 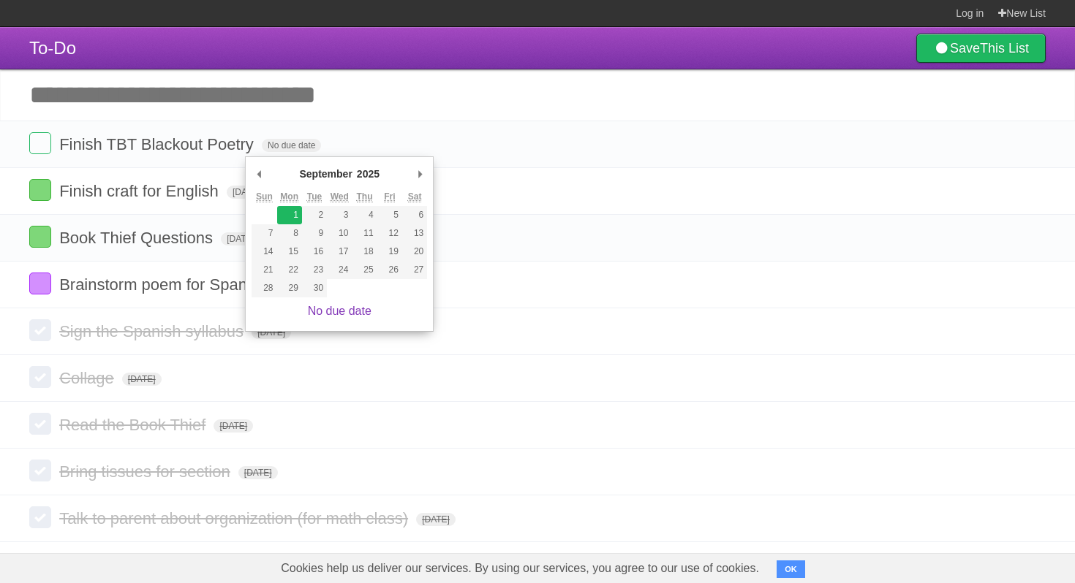 I want to click on abbr: Sunday, so click(x=264, y=197).